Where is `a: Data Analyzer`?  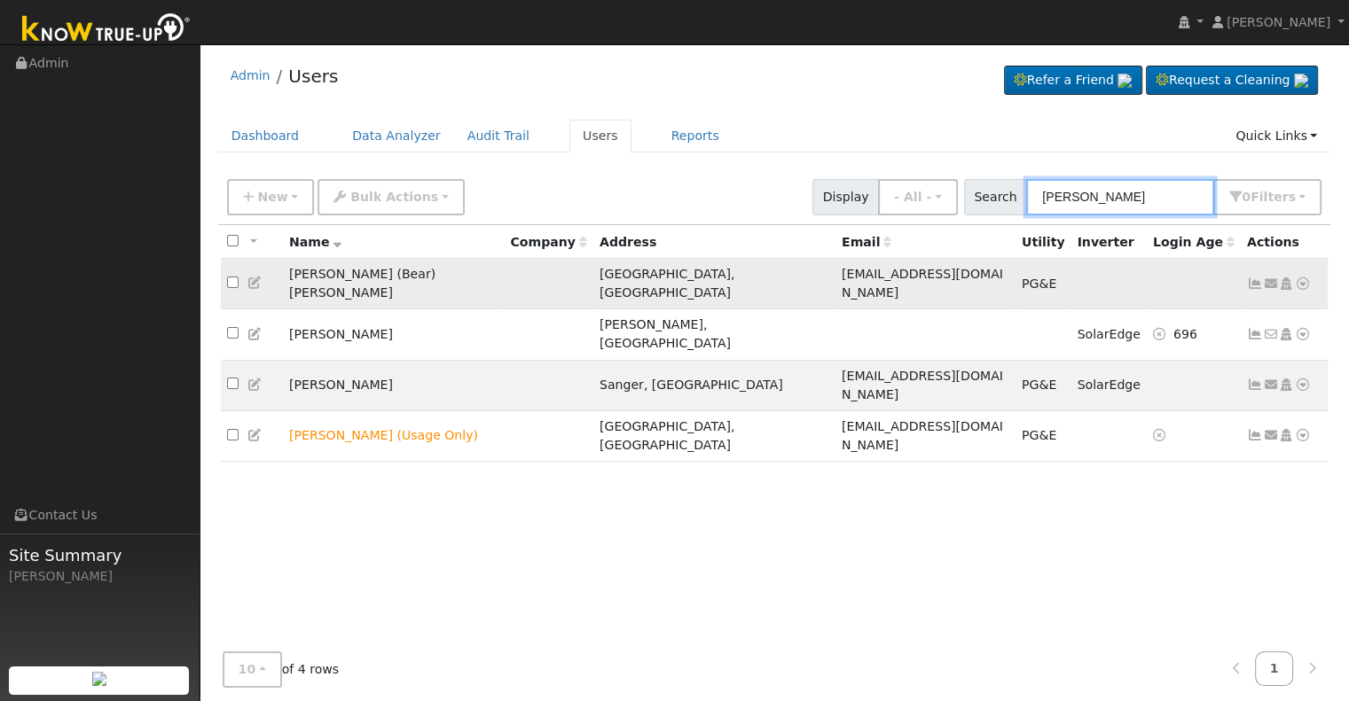 a: Data Analyzer is located at coordinates (396, 136).